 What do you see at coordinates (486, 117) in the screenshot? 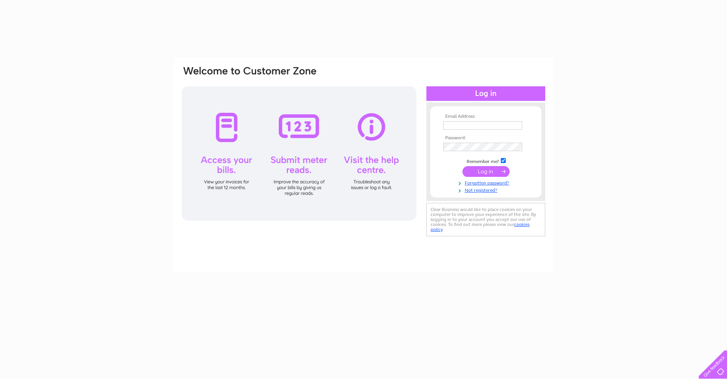
I see `th: Email Address:` at bounding box center [486, 117].